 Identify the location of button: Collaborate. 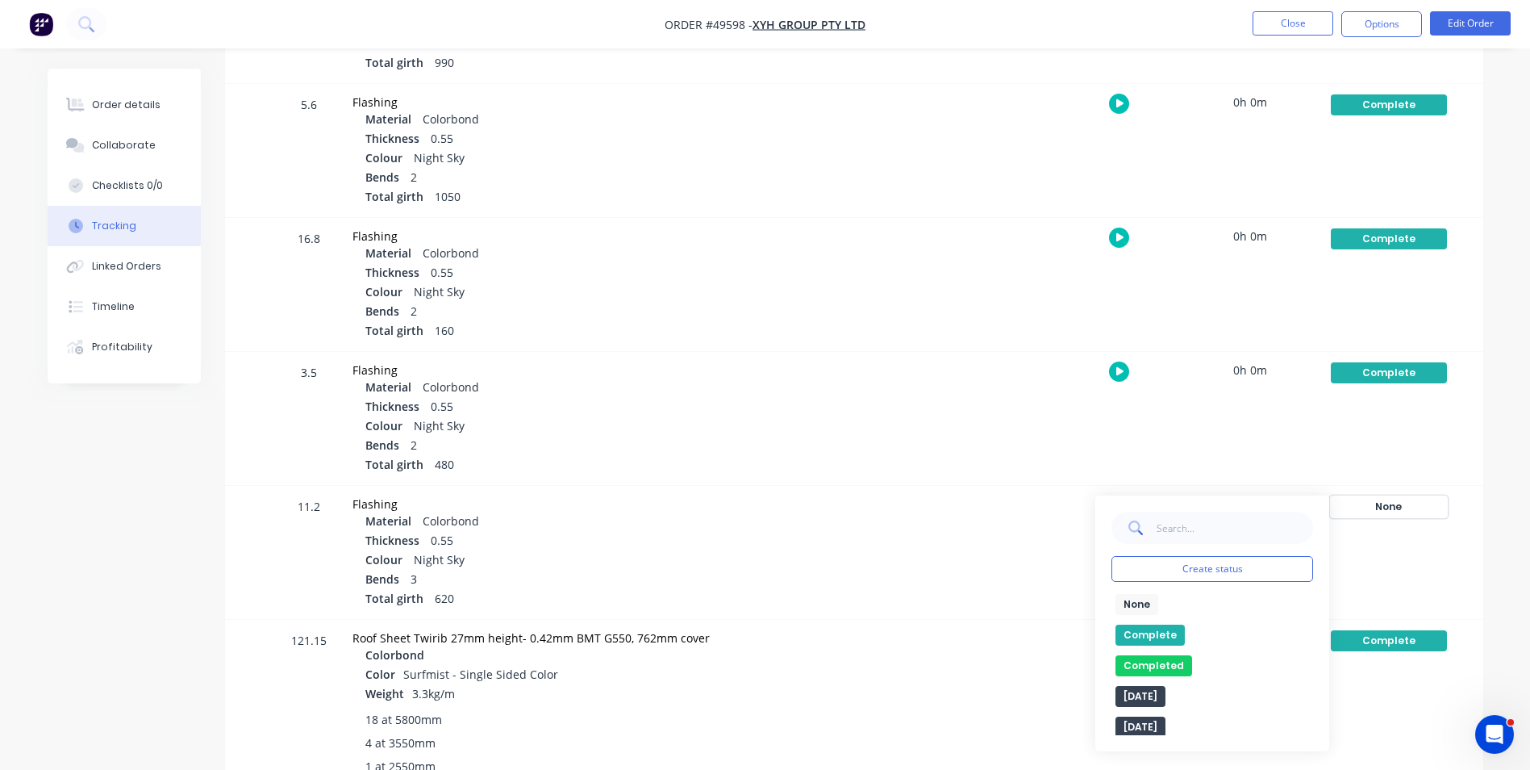
(124, 145).